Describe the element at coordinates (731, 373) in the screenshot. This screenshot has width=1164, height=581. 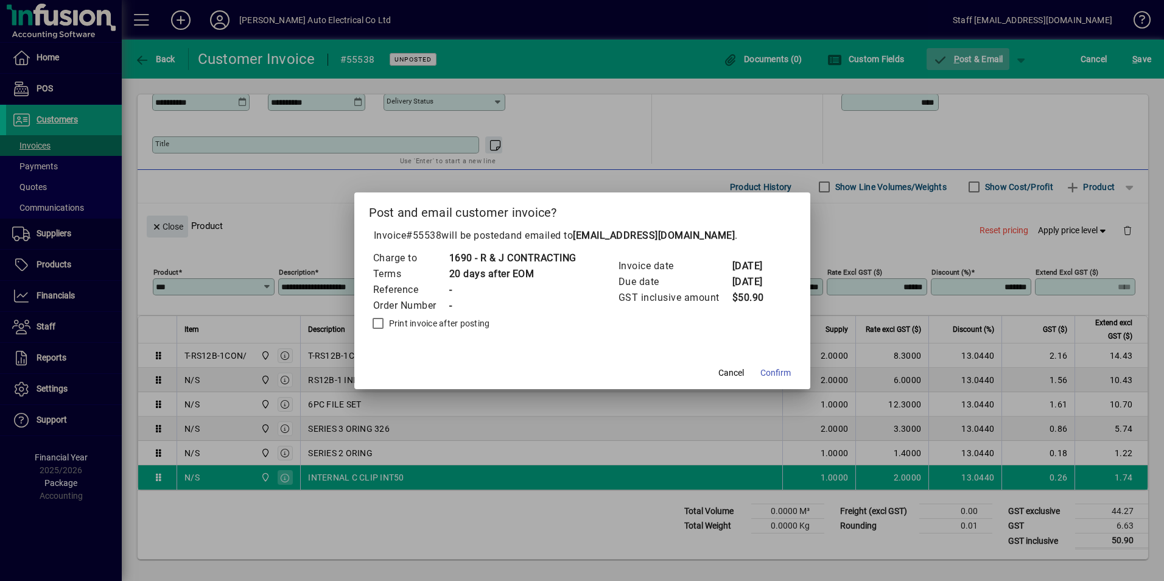
I see `button: Cancel` at that location.